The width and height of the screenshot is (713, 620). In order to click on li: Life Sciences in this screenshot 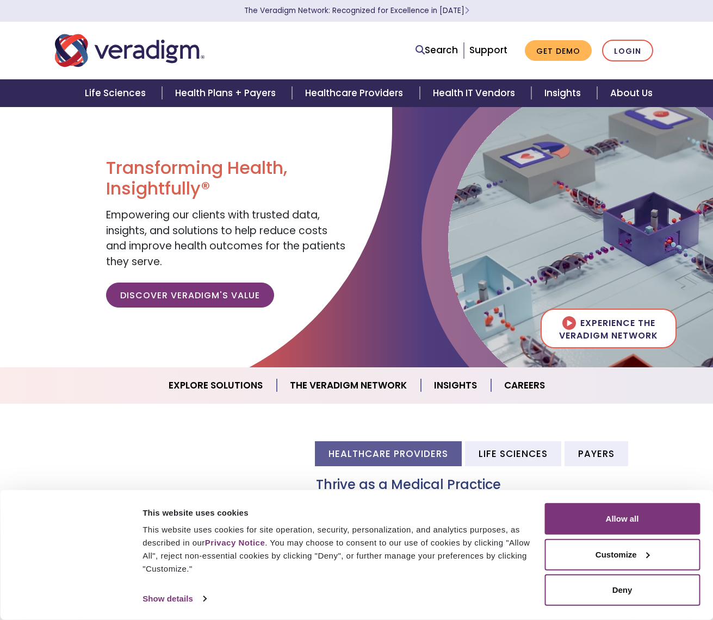, I will do `click(513, 453)`.